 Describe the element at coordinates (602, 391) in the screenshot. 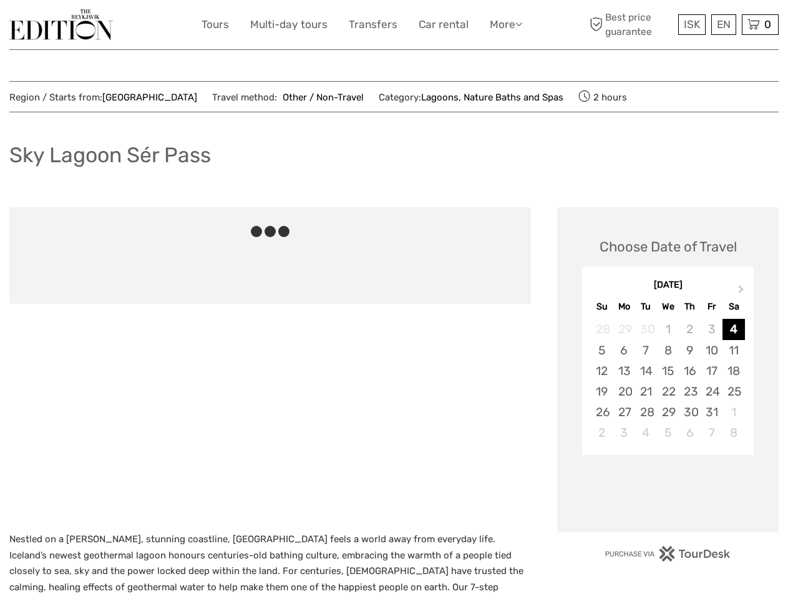

I see `div: Choose Sunday, October 19th, 2025` at that location.